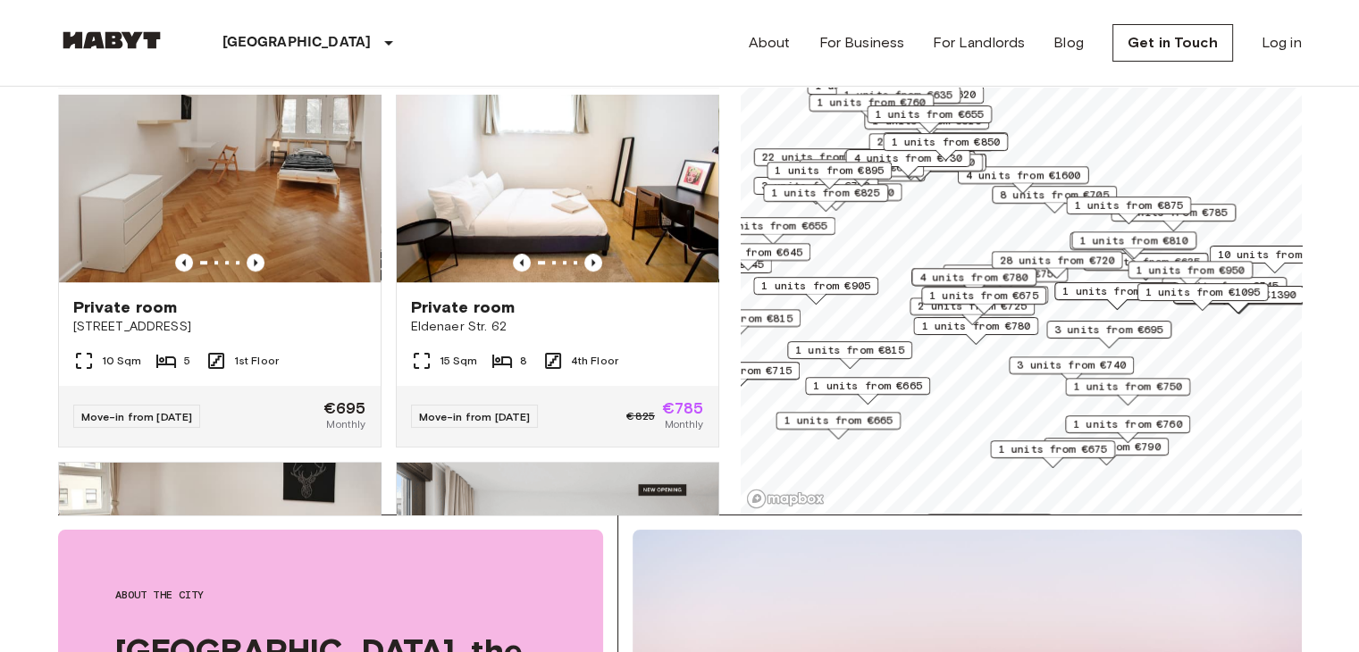  What do you see at coordinates (558, 175) in the screenshot?
I see `img: Marketing picture of unit DE-01-012-001-04H` at bounding box center [558, 175].